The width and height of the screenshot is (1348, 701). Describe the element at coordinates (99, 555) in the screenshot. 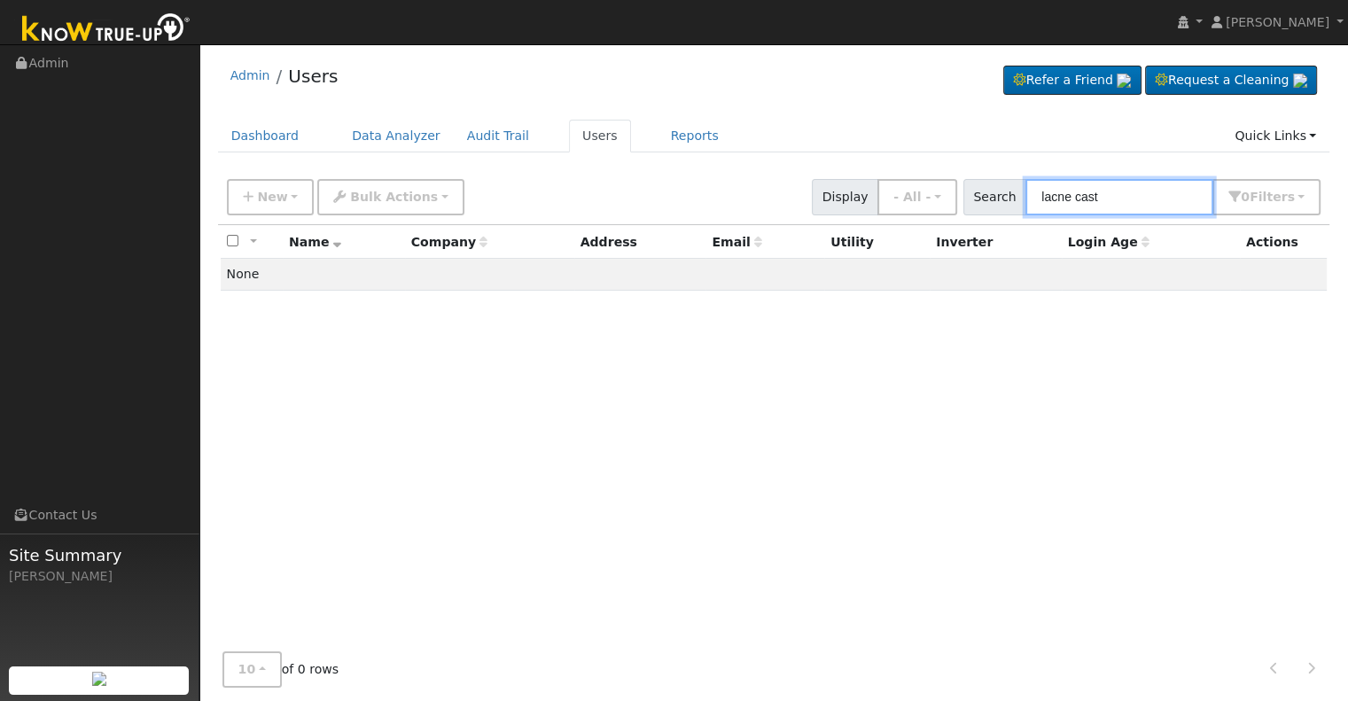

I see `span: Site Summary` at that location.